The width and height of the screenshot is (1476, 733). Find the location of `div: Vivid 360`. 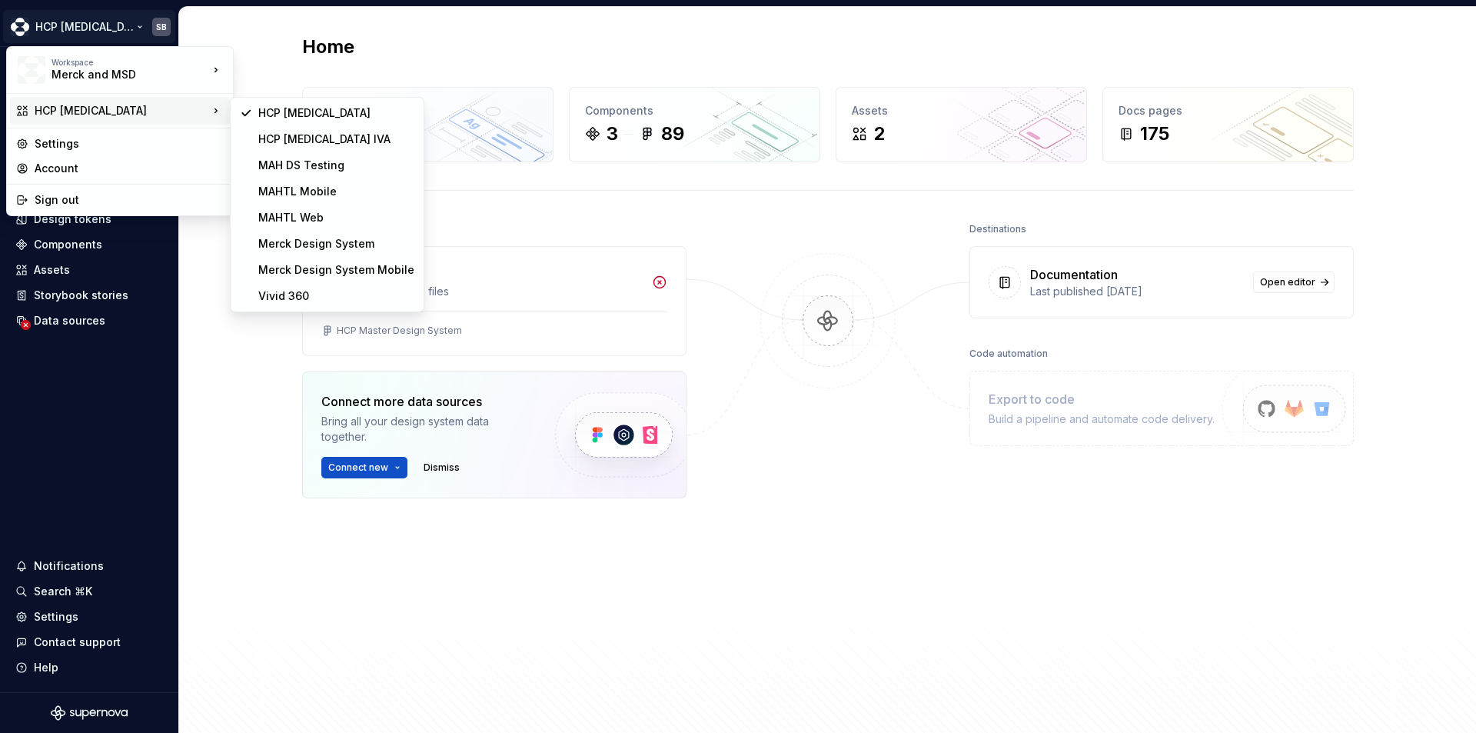

div: Vivid 360 is located at coordinates (336, 296).